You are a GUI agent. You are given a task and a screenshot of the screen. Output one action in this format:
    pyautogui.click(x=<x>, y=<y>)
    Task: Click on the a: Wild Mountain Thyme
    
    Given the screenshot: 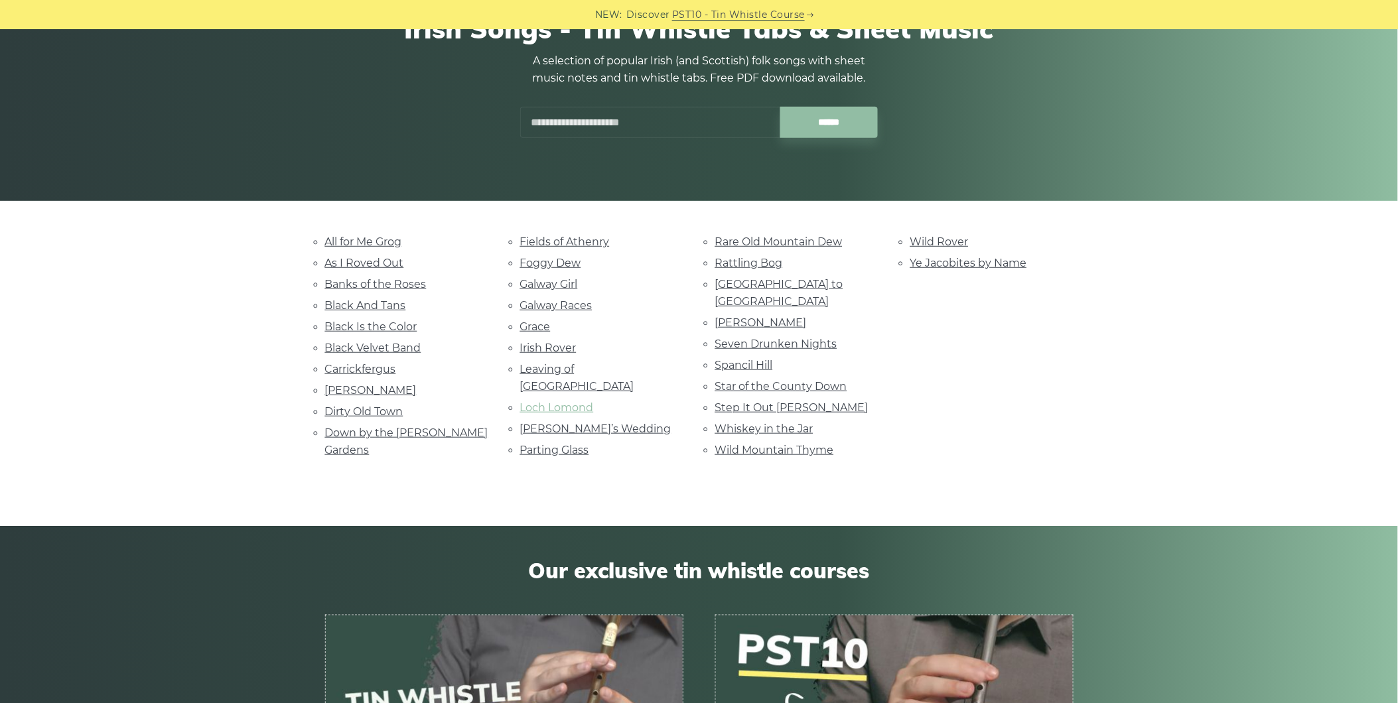 What is the action you would take?
    pyautogui.click(x=774, y=450)
    